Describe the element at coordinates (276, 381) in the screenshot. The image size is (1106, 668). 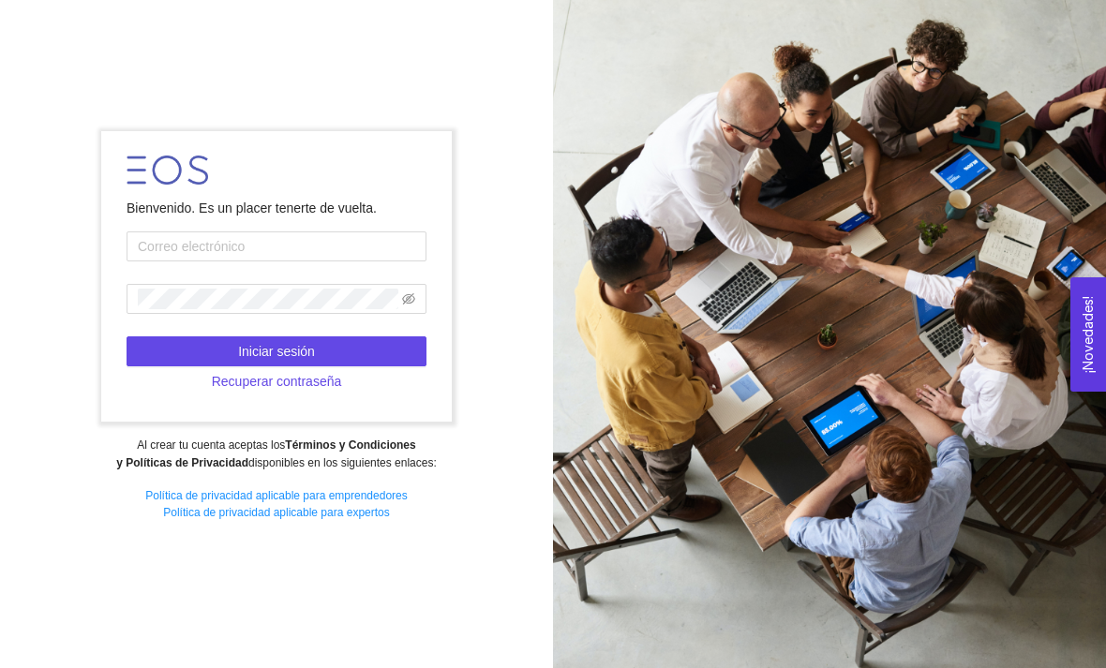
I see `span: Recuperar contraseña` at that location.